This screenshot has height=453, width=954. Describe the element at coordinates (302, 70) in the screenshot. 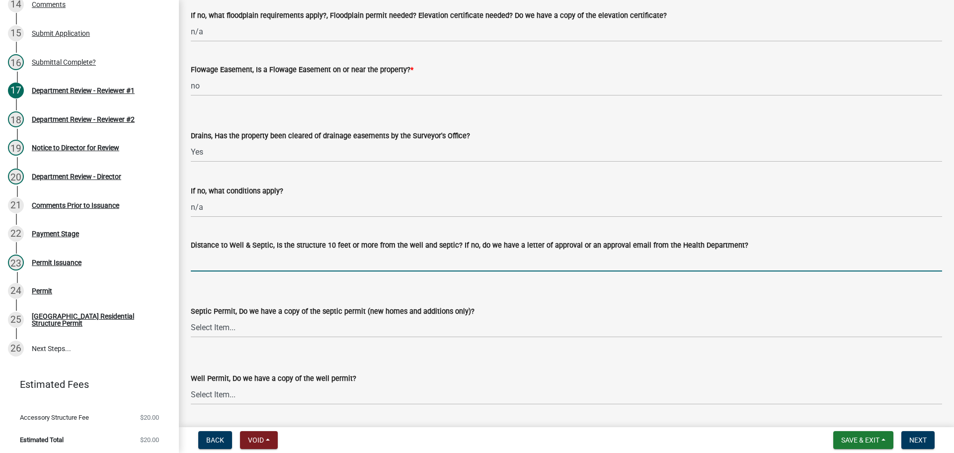

I see `label: Flowage Easement, Is a Flowage Easement on or near the property?` at that location.